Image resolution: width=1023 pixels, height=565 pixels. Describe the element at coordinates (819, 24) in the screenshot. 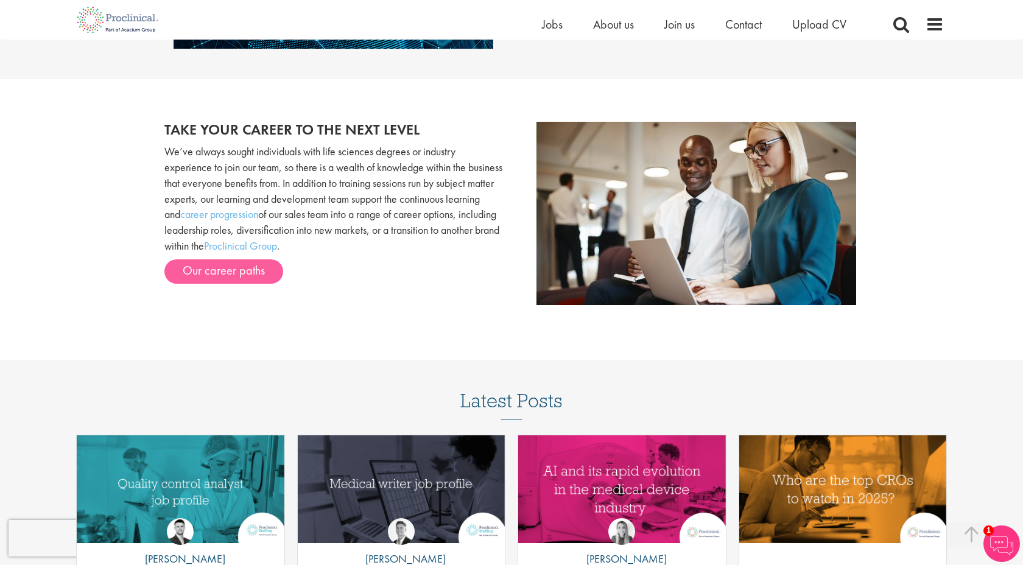

I see `span: Upload CV` at that location.